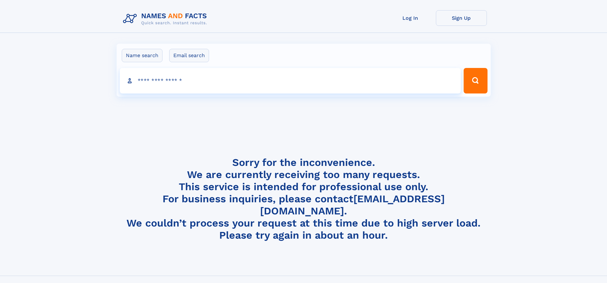 The width and height of the screenshot is (607, 283). What do you see at coordinates (142, 55) in the screenshot?
I see `label: Name search` at bounding box center [142, 55].